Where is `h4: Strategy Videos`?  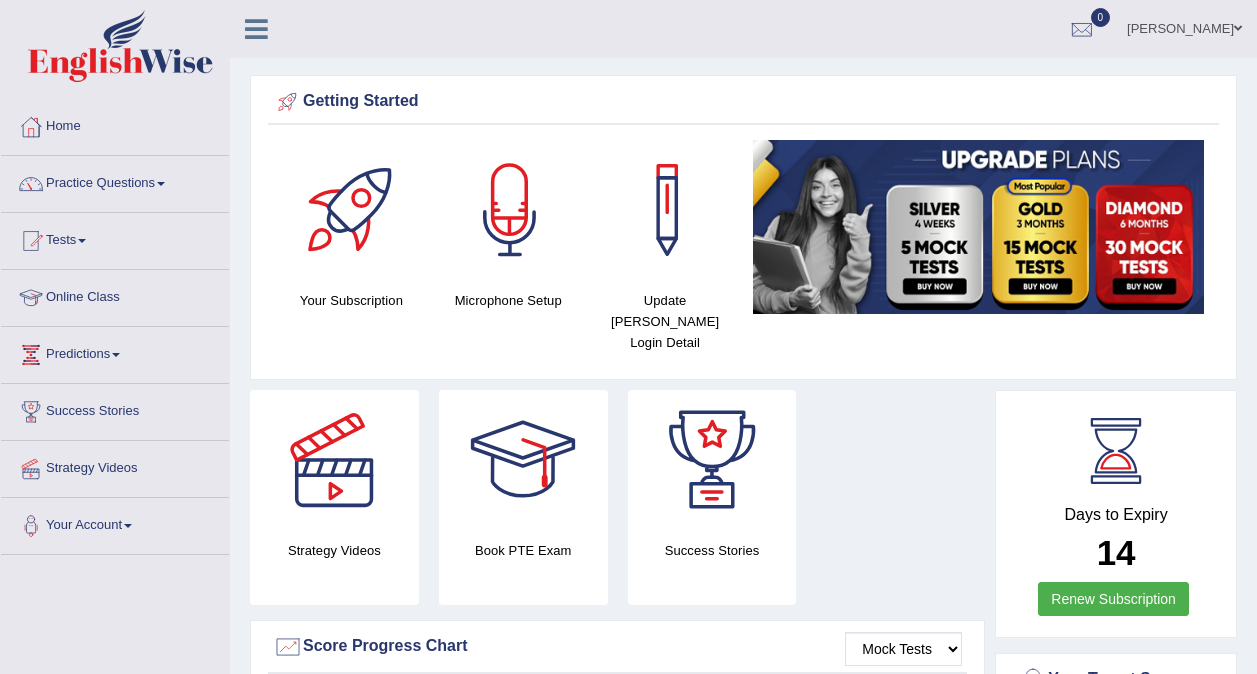
h4: Strategy Videos is located at coordinates (334, 550).